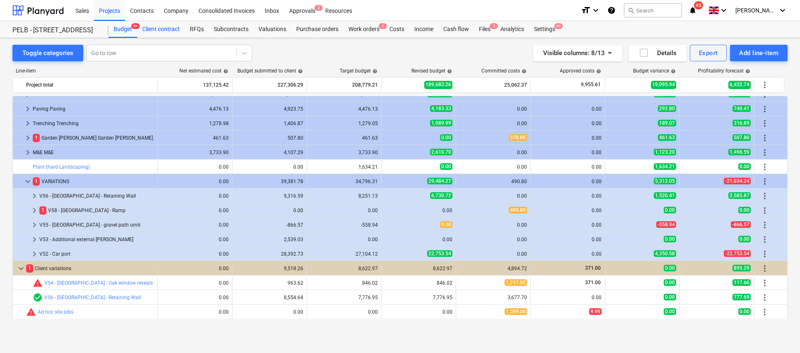 The image size is (800, 353). I want to click on div: 461.63, so click(344, 138).